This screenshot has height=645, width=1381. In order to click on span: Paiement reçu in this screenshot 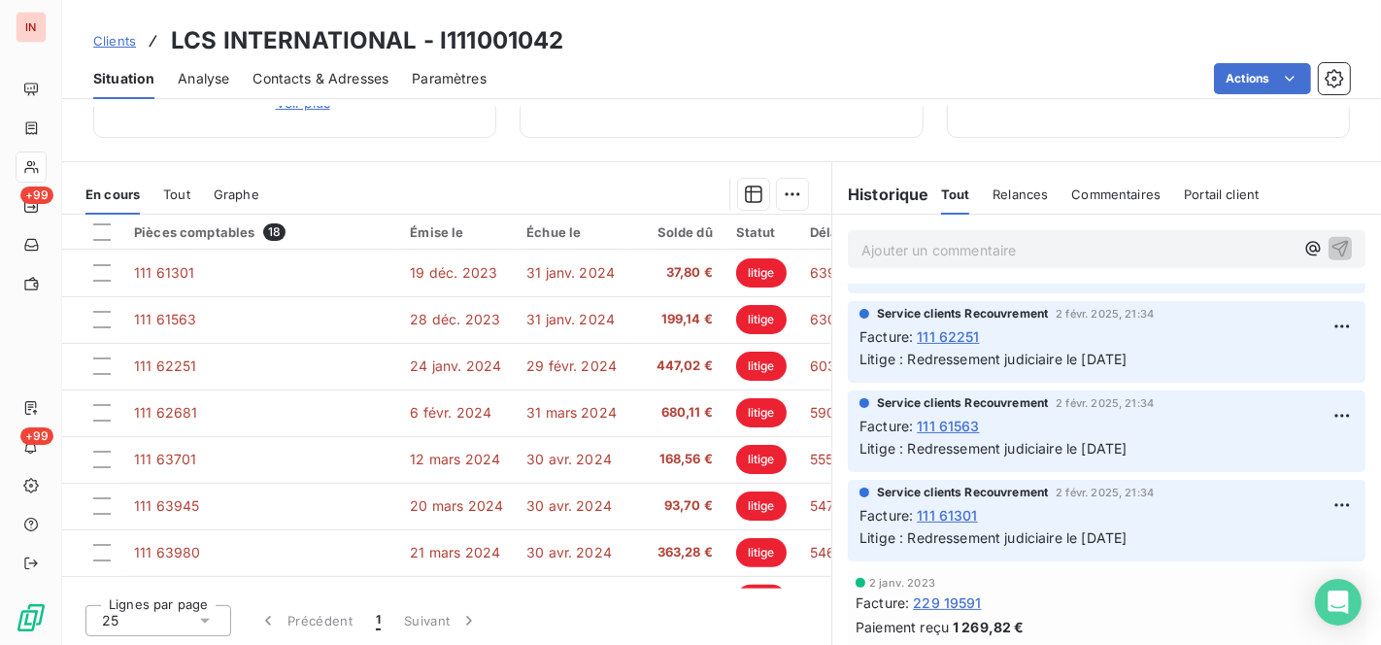, I will do `click(902, 626)`.